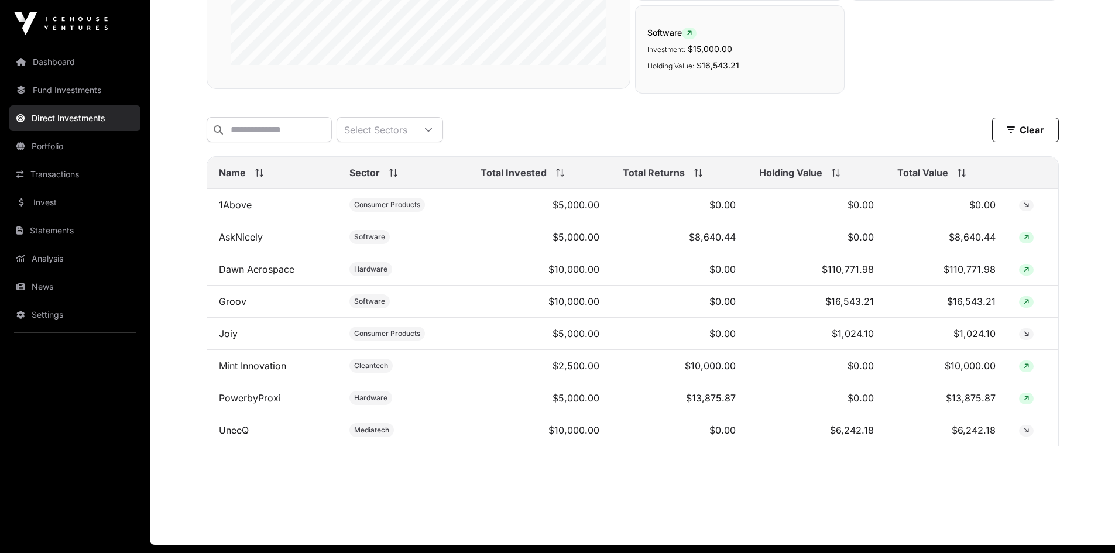 Image resolution: width=1115 pixels, height=553 pixels. What do you see at coordinates (235, 205) in the screenshot?
I see `a: 1Above` at bounding box center [235, 205].